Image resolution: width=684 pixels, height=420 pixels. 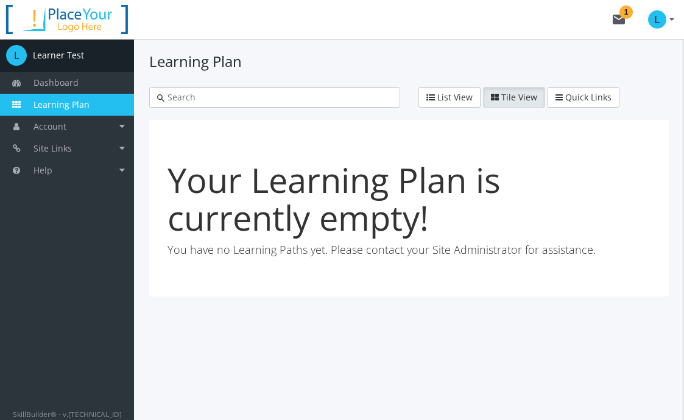 What do you see at coordinates (58, 55) in the screenshot?
I see `div: Learner Test` at bounding box center [58, 55].